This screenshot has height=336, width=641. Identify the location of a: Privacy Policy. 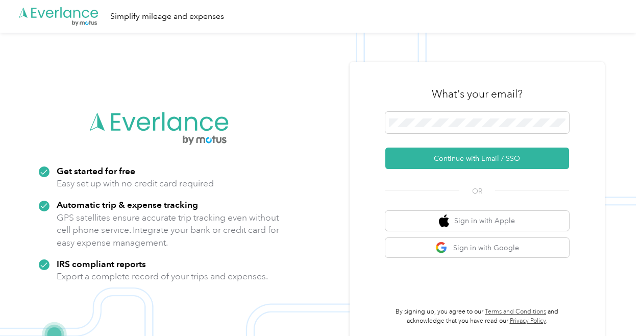
(528, 320).